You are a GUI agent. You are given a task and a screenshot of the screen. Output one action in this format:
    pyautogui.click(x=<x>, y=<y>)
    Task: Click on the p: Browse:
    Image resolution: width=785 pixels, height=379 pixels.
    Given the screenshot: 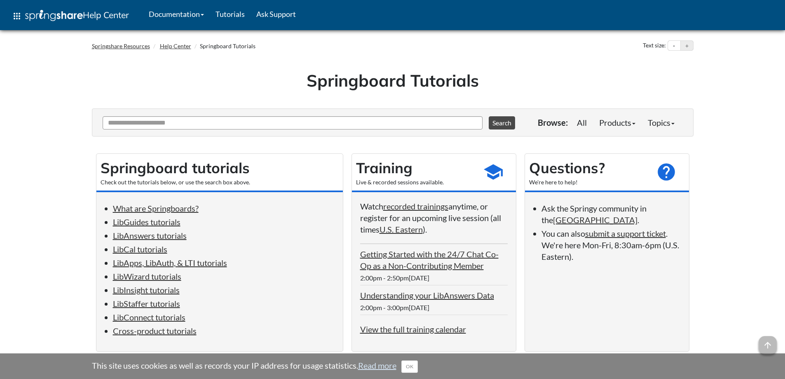 What is the action you would take?
    pyautogui.click(x=552, y=122)
    